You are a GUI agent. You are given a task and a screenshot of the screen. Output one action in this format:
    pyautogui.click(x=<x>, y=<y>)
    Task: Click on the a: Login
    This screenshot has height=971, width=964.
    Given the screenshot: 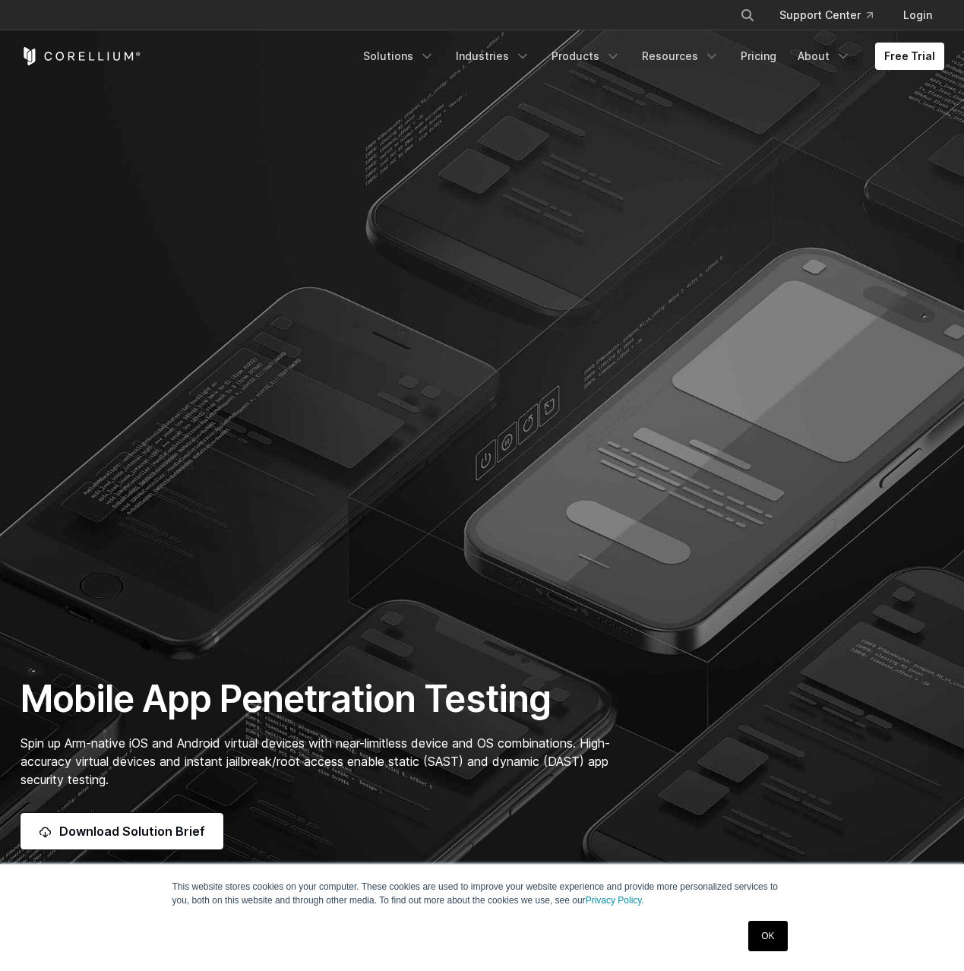 What is the action you would take?
    pyautogui.click(x=918, y=15)
    